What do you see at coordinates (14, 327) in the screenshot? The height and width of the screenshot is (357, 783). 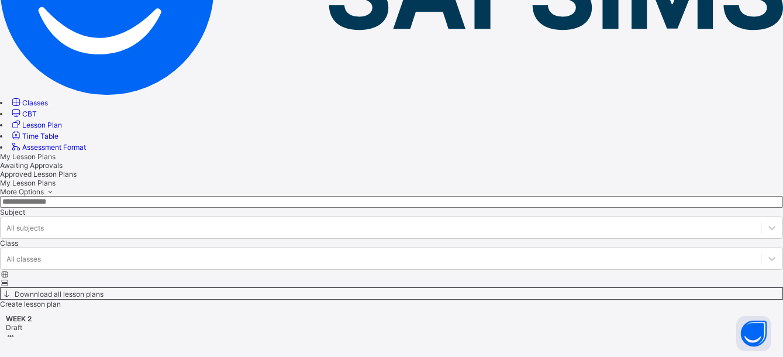 I see `span: Draft` at bounding box center [14, 327].